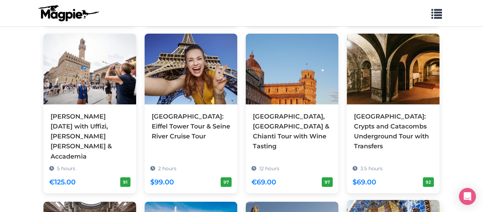  I want to click on div: $99.00, so click(162, 182).